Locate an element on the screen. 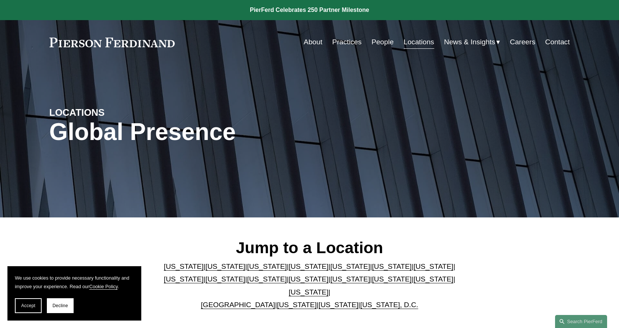 This screenshot has width=619, height=328. button: Accept is located at coordinates (28, 305).